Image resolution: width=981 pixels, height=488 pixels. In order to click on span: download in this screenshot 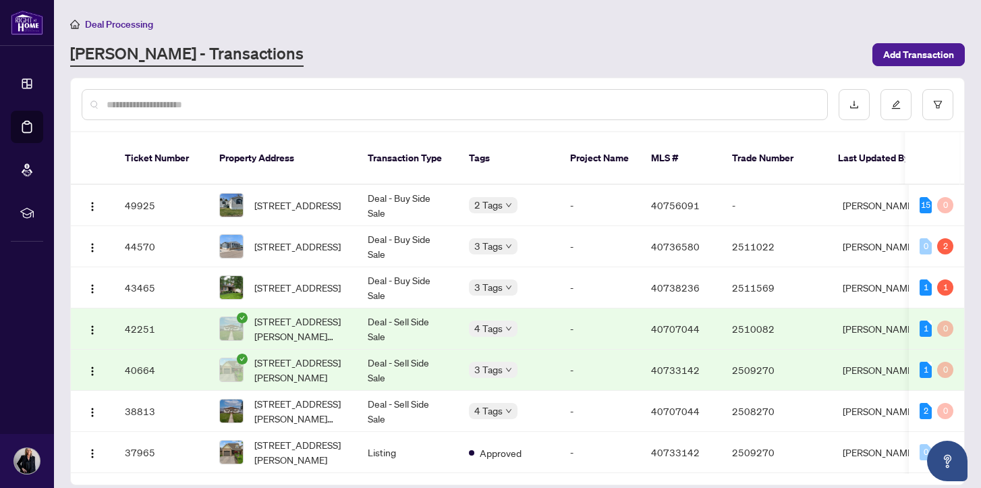, I will do `click(854, 105)`.